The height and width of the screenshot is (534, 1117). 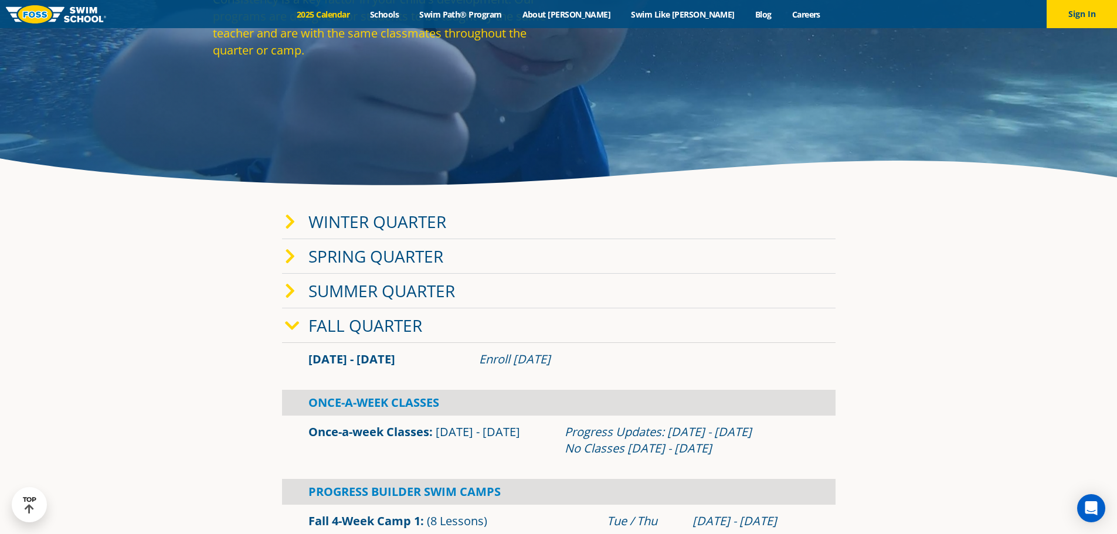 I want to click on a: Fall 4-Week Camp 1, so click(x=364, y=521).